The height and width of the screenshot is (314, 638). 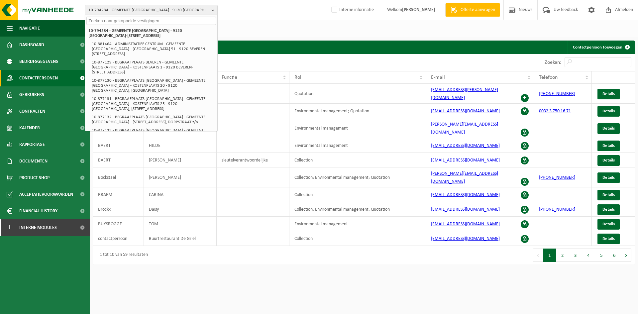 What do you see at coordinates (550, 255) in the screenshot?
I see `button: 1` at bounding box center [550, 255].